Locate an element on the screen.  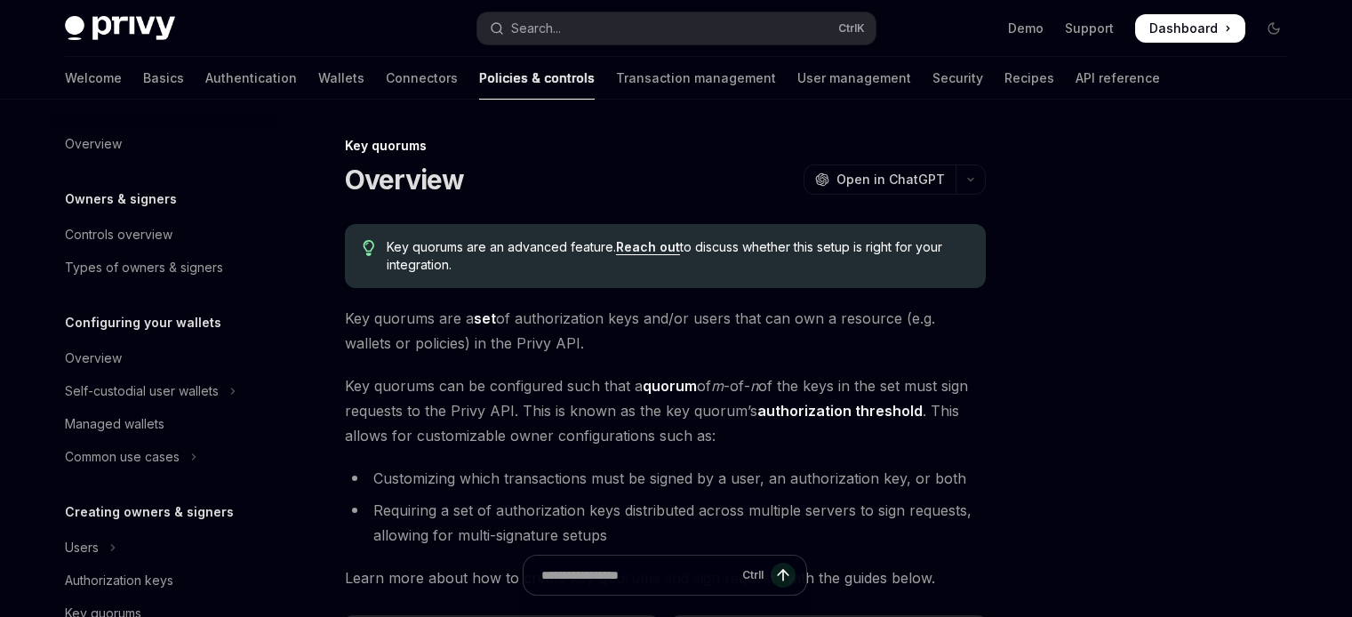
strong: quorum is located at coordinates (670, 386).